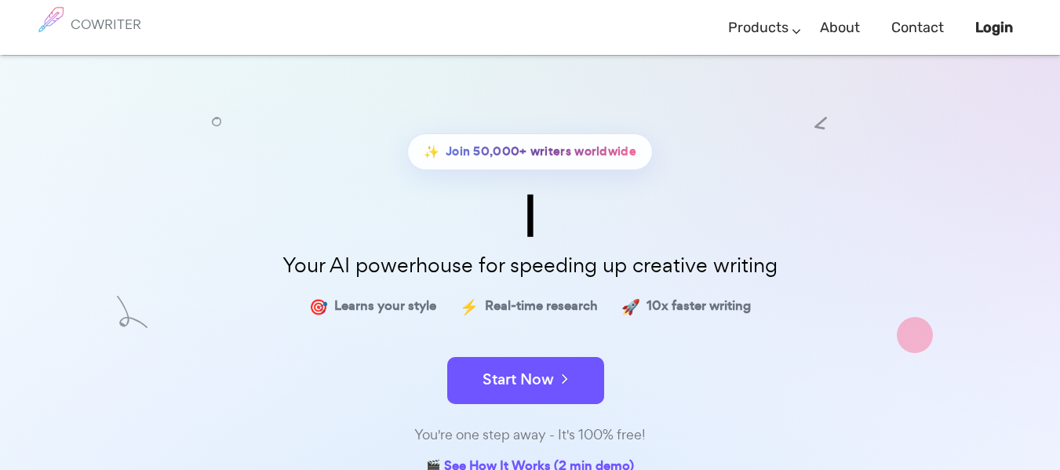 The image size is (1060, 470). I want to click on b: Login, so click(994, 27).